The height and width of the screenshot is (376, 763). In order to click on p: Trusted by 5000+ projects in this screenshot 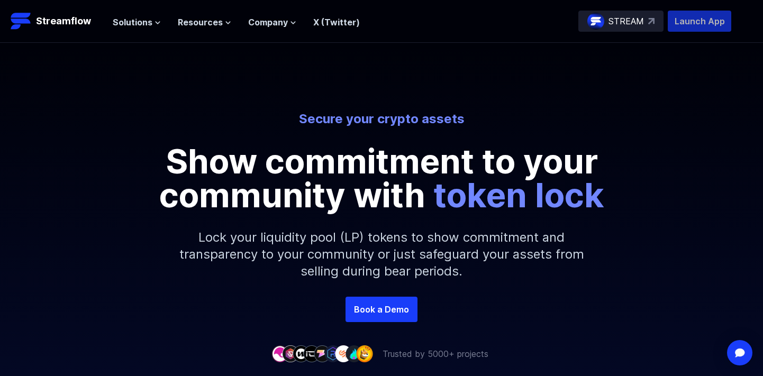, I will do `click(436, 354)`.